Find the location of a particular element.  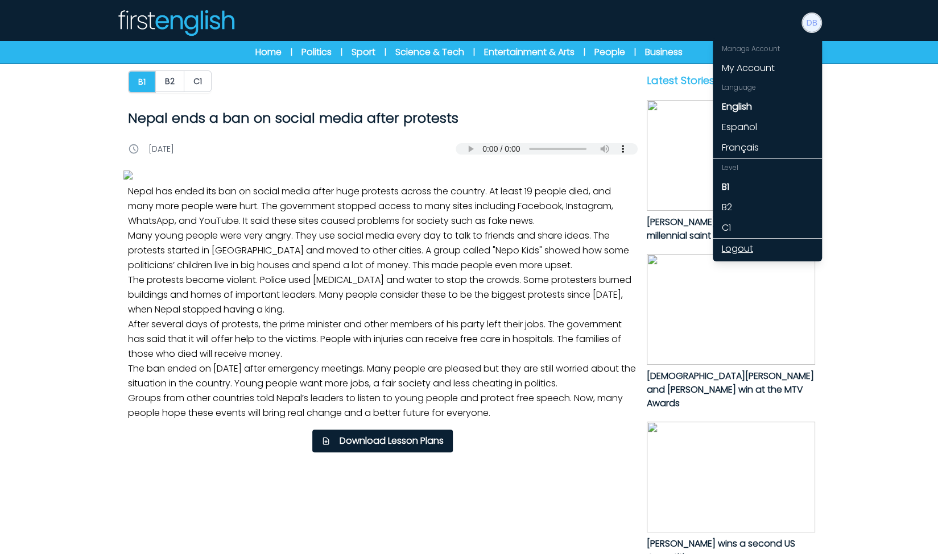

img: jQJNGWd39SCtzOabFOrkOEi3apW5xDjeX0lTPlpB.jpg is located at coordinates (731, 477).